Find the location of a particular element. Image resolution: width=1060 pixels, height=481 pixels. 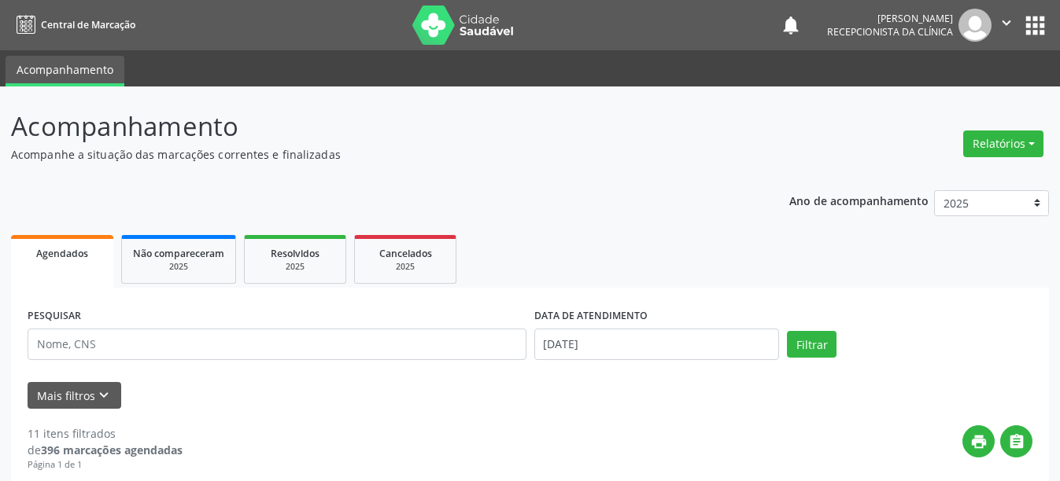

div: de is located at coordinates (105, 450).